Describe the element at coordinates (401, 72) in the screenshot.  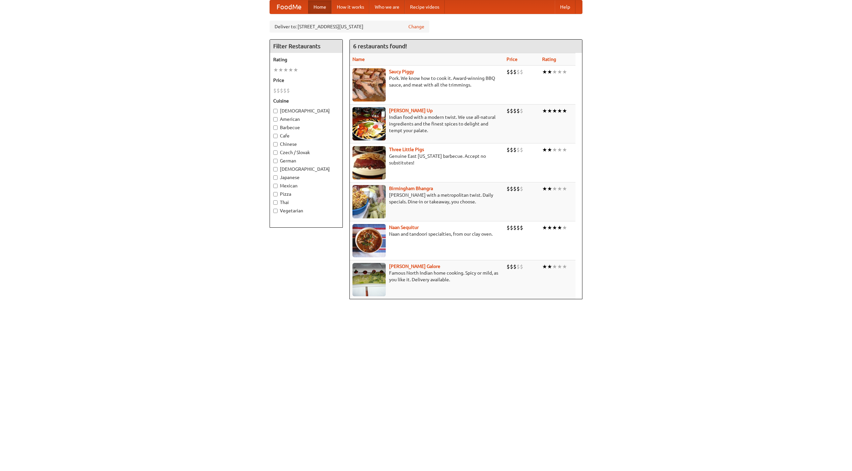
I see `b: Saucy Piggy` at that location.